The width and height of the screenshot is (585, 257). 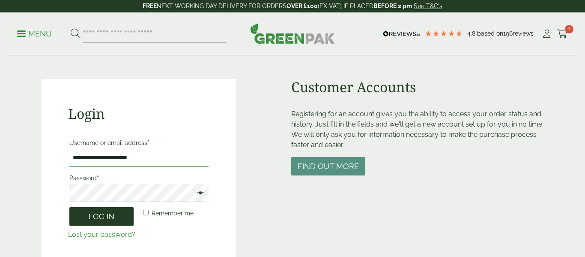 I want to click on button: Log in, so click(x=102, y=216).